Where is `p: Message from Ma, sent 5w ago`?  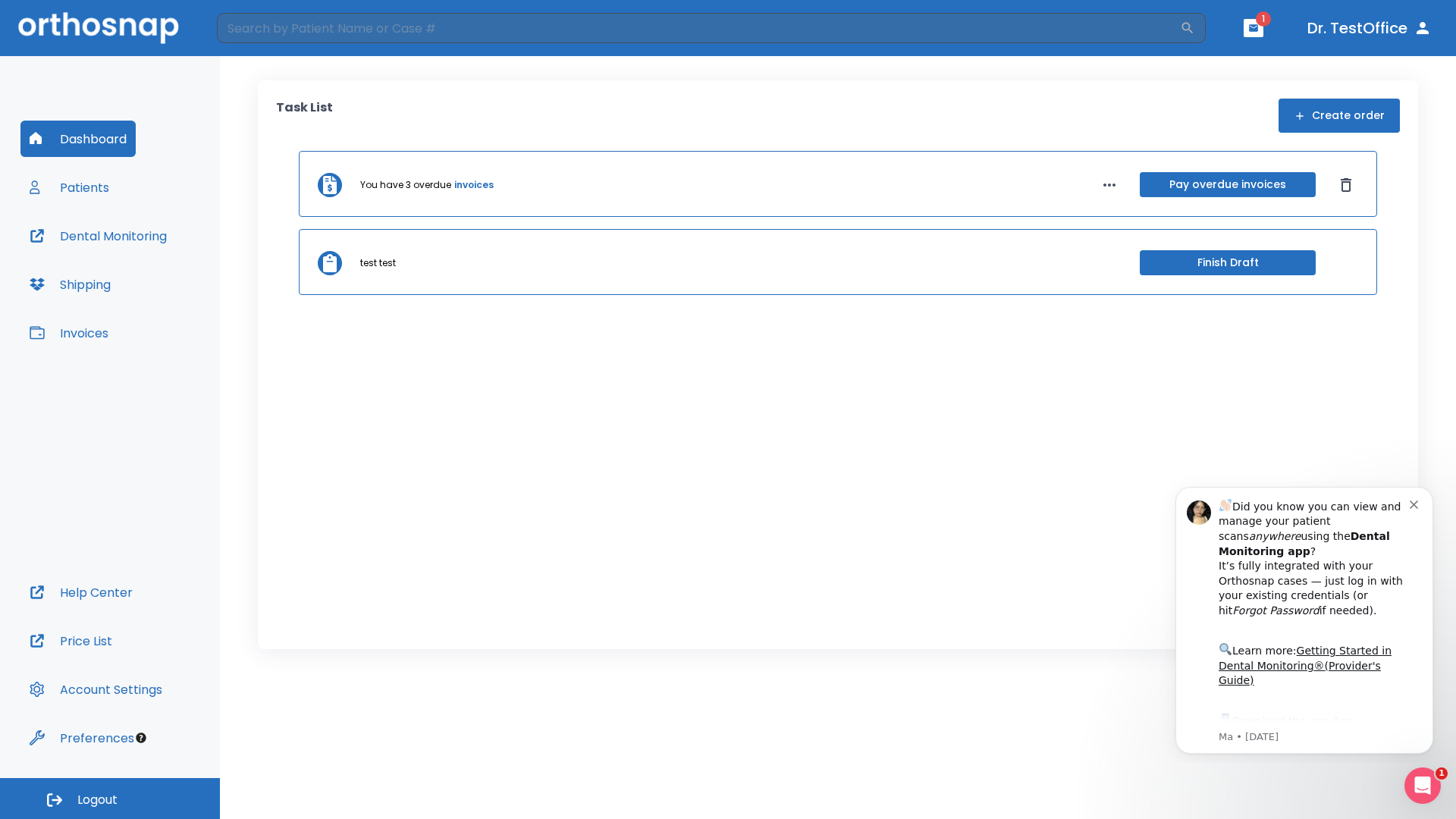
p: Message from Ma, sent 5w ago is located at coordinates (162, 264).